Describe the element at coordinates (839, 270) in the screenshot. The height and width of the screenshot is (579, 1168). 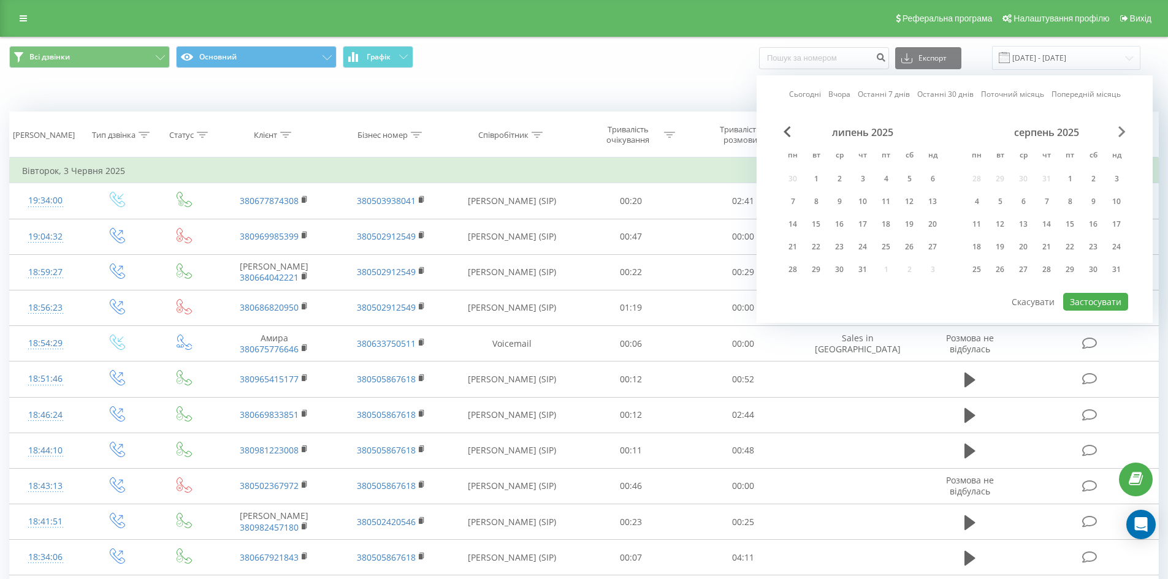
I see `div: ср 30 лип 2025 р.` at that location.